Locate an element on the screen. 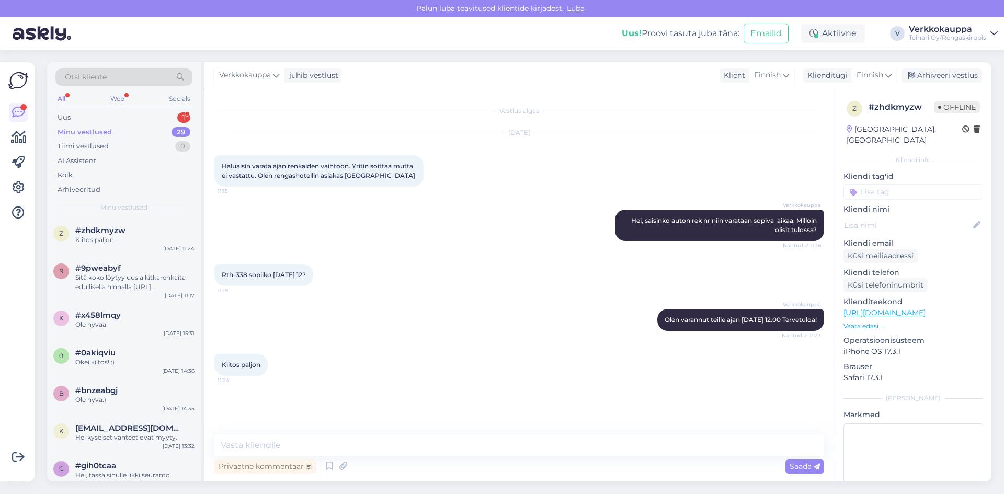 The height and width of the screenshot is (494, 1004). span: x is located at coordinates (61, 318).